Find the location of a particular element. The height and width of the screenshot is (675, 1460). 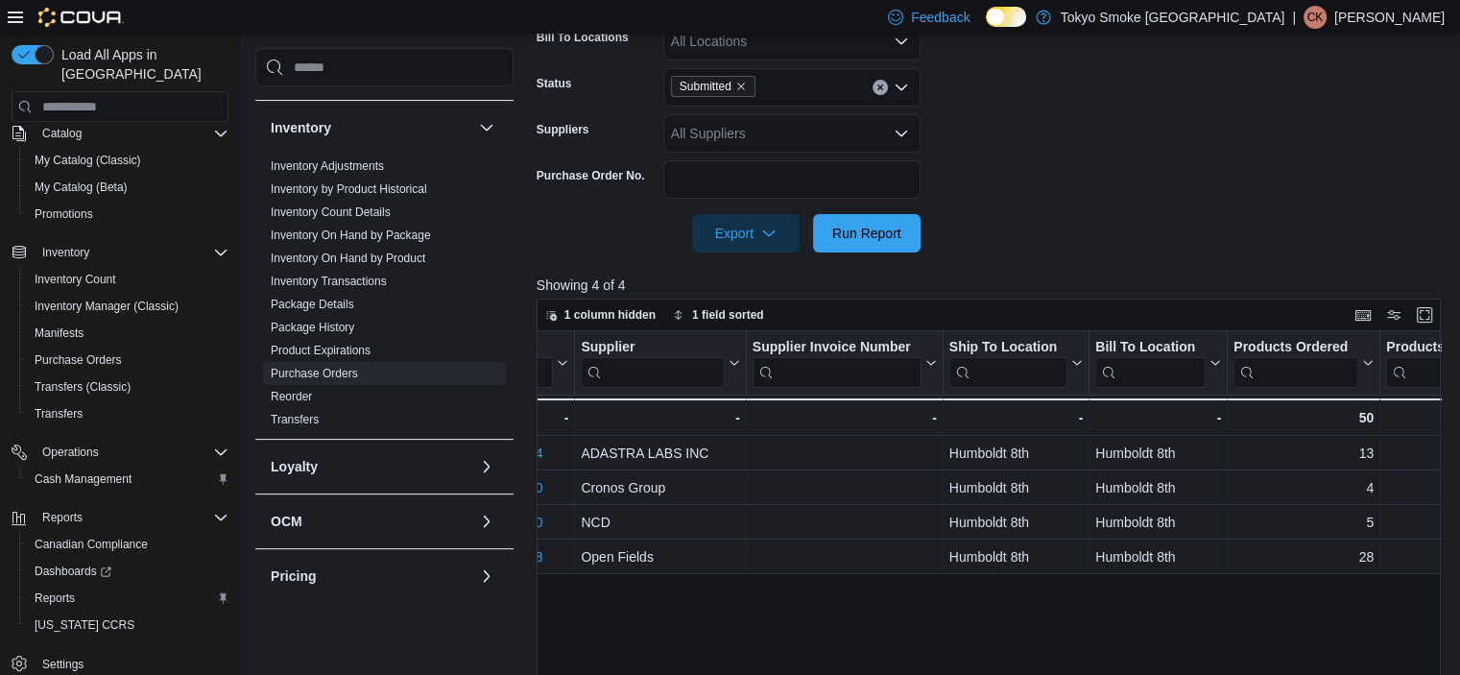

label: Purchase Order No. is located at coordinates (590, 176).